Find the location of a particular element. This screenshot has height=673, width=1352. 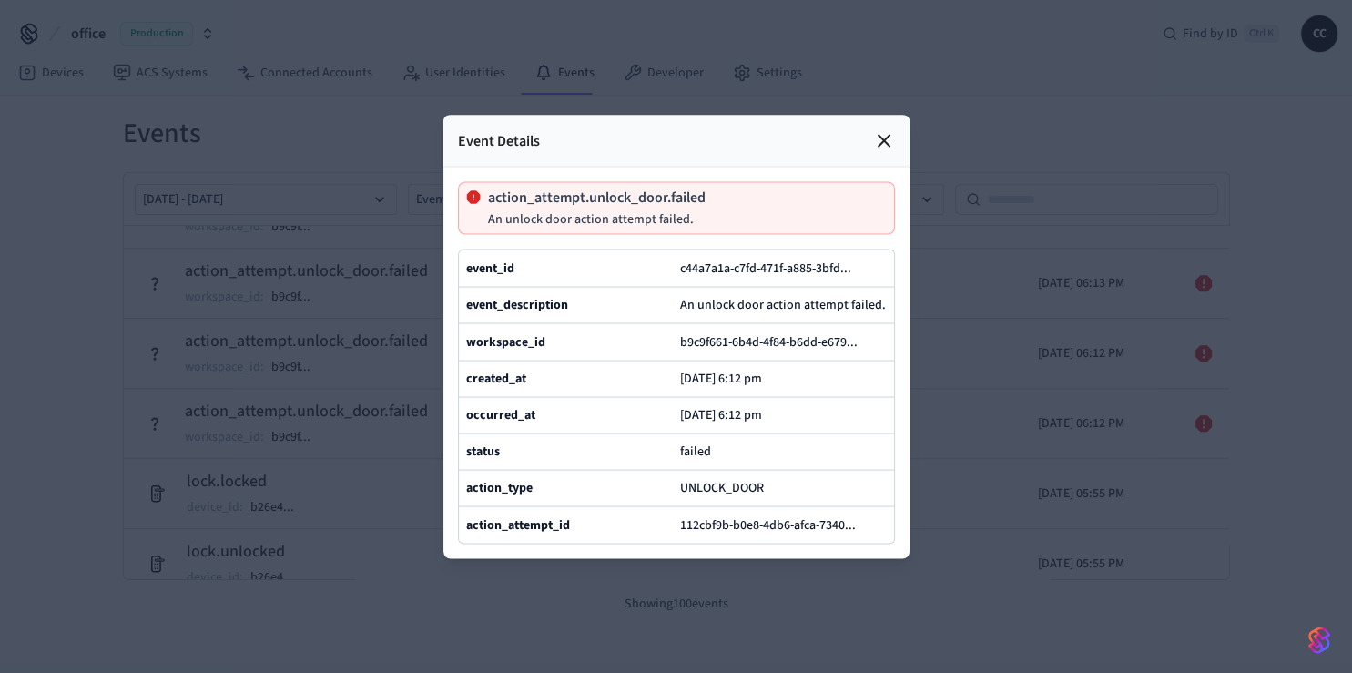

span: An unlock door action attempt failed. is located at coordinates (783, 305).